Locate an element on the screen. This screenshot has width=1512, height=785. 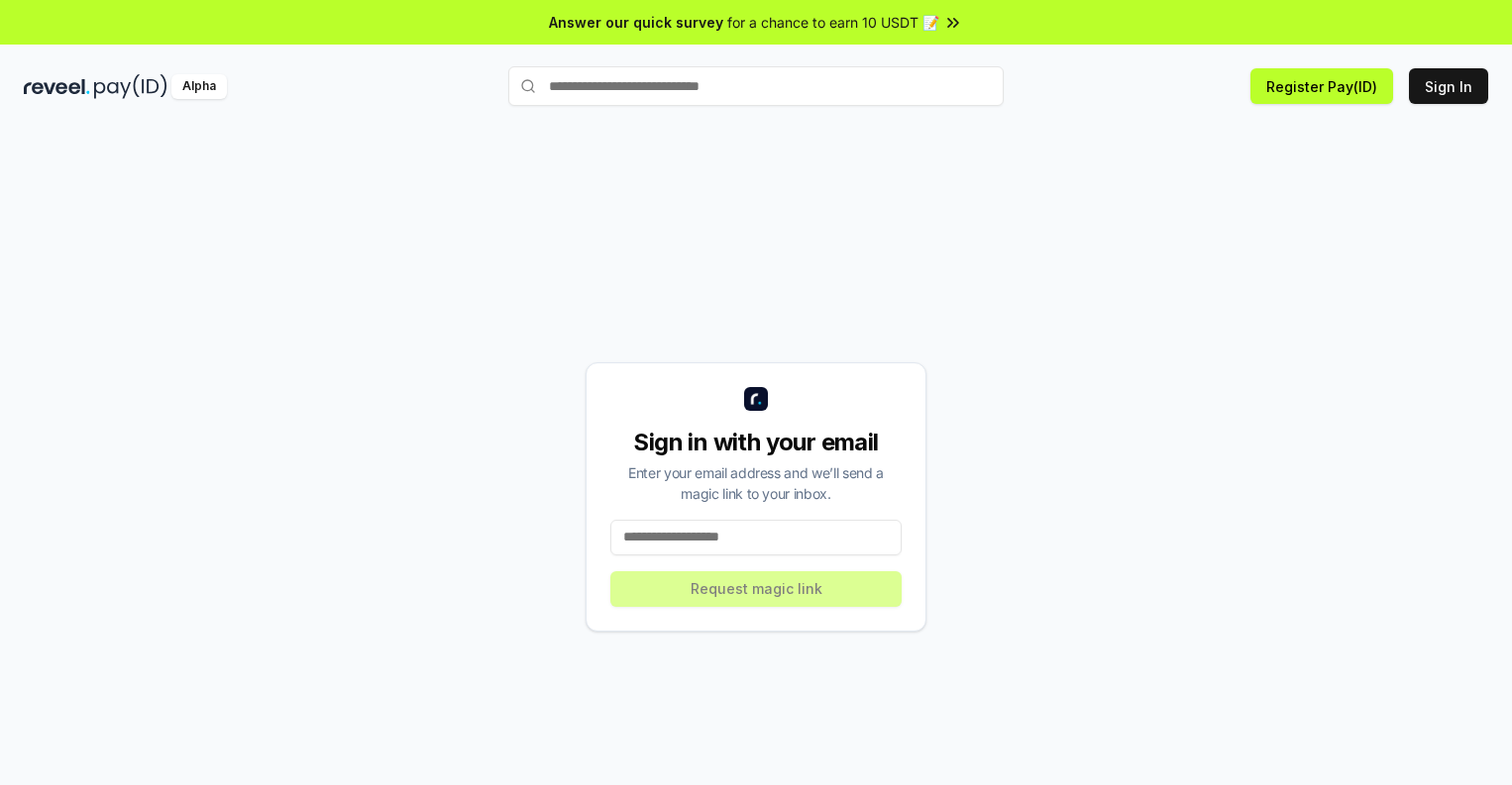
button: Sign In is located at coordinates (1448, 87).